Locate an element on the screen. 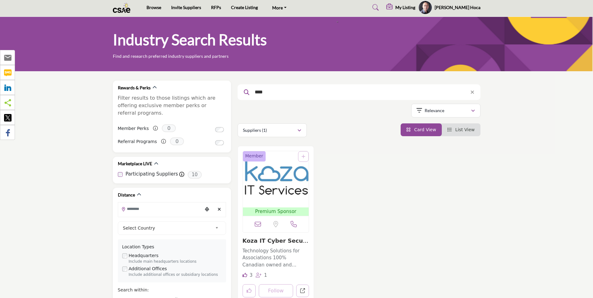  button: Follow is located at coordinates (276, 290).